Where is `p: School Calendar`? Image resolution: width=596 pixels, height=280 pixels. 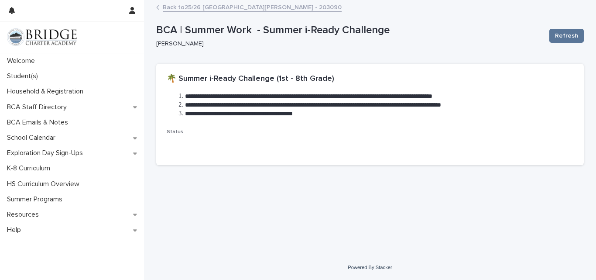
p: School Calendar is located at coordinates (33, 137).